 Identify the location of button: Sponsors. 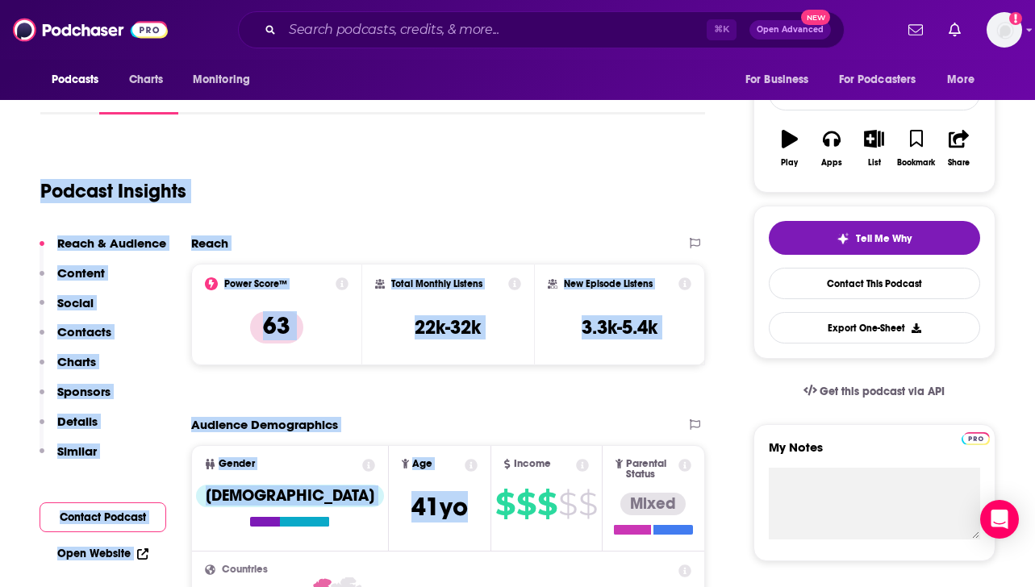
(75, 398).